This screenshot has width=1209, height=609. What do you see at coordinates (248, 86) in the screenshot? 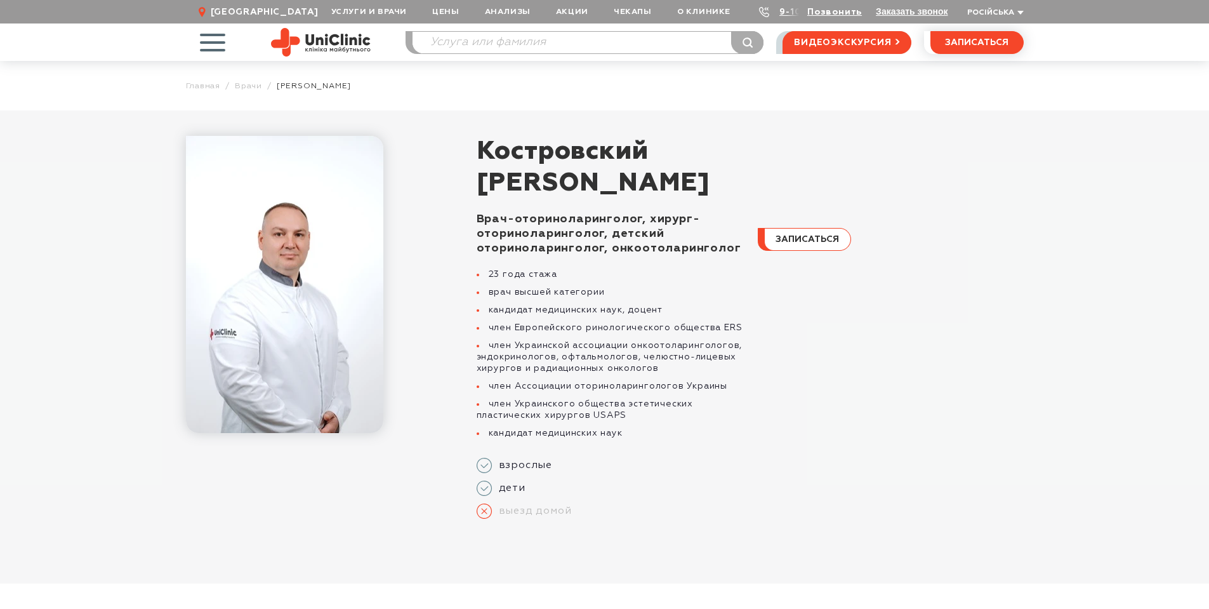
I see `a: Врачи` at bounding box center [248, 86].